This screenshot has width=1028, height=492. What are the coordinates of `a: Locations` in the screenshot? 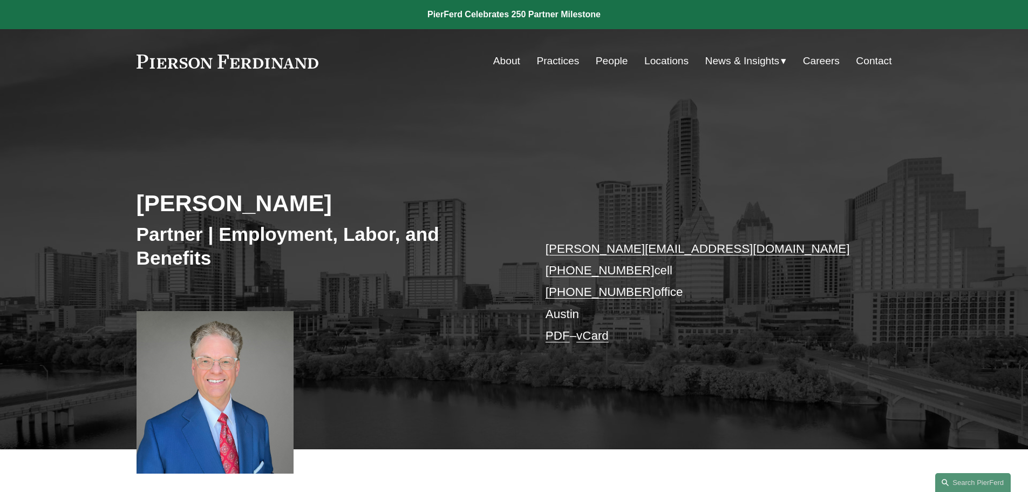 It's located at (667, 61).